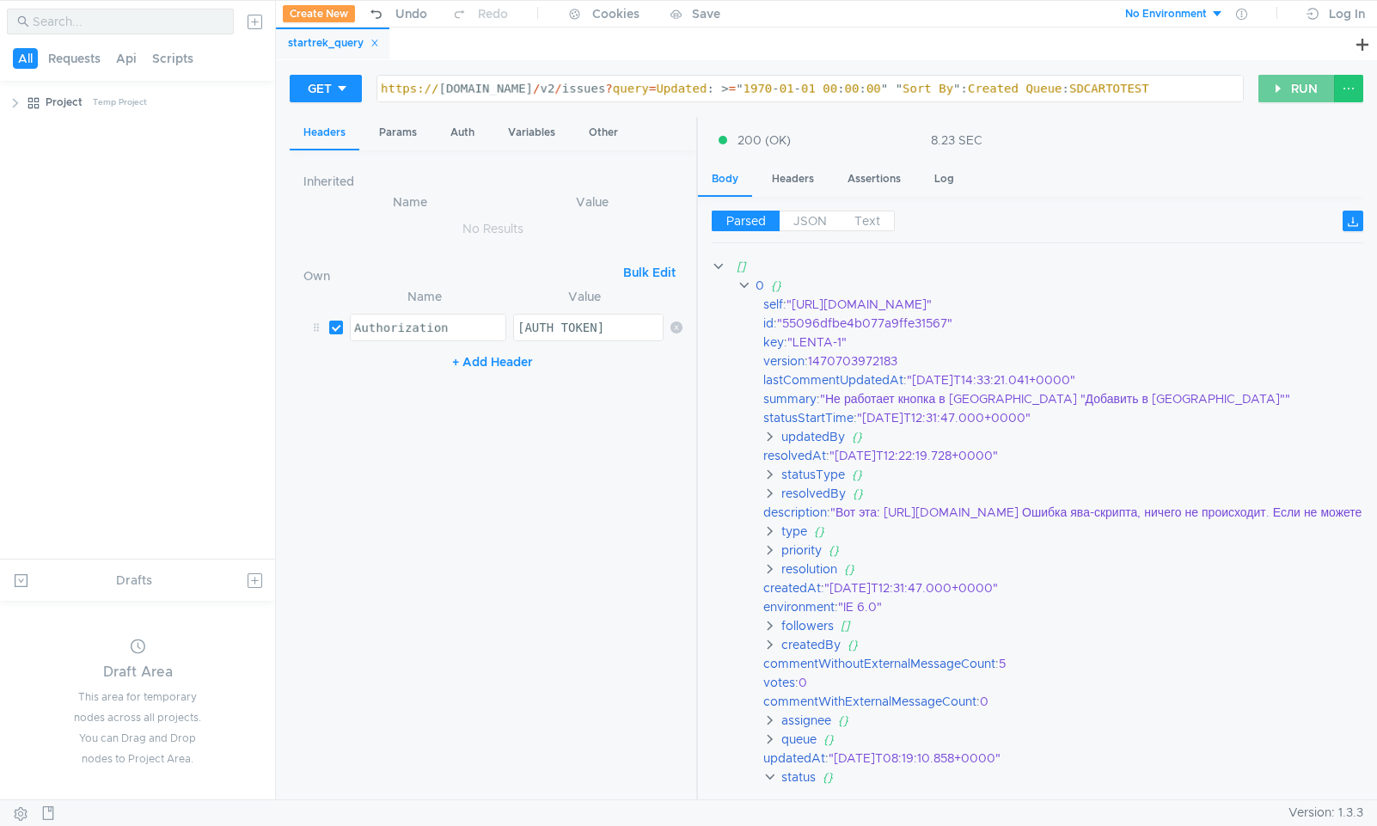  What do you see at coordinates (874, 179) in the screenshot?
I see `div: Assertions` at bounding box center [874, 179].